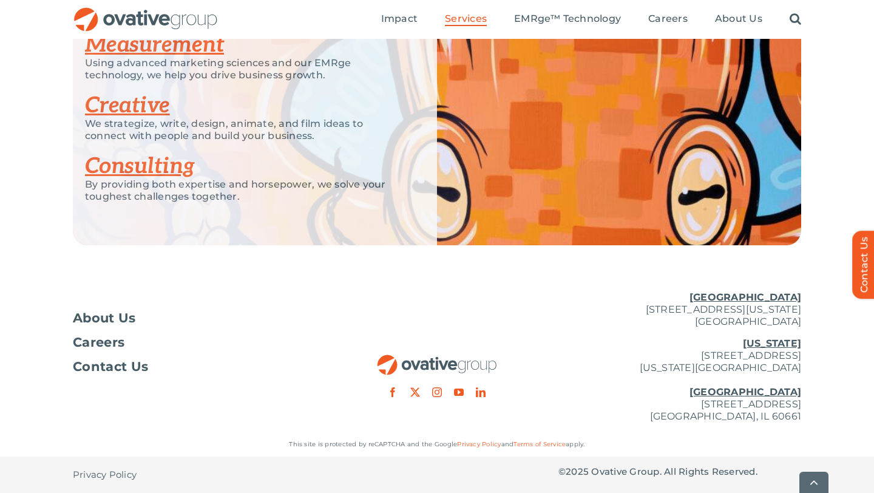 The image size is (874, 493). I want to click on span: EMRge™ Technology, so click(568, 19).